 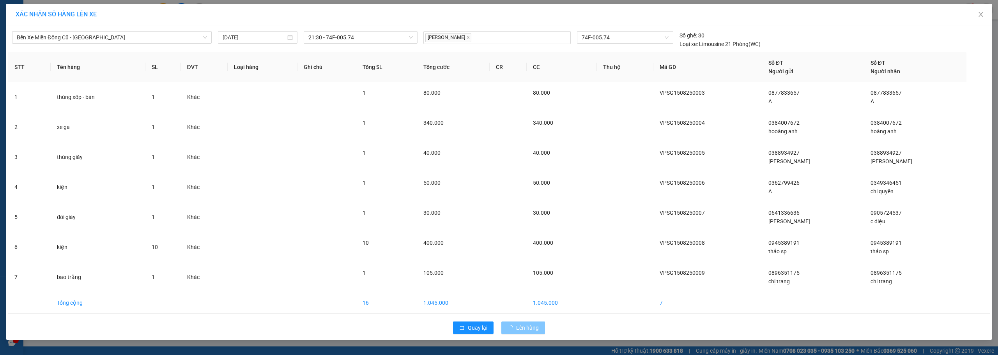 What do you see at coordinates (886, 183) in the screenshot?
I see `span: 0349346451` at bounding box center [886, 183].